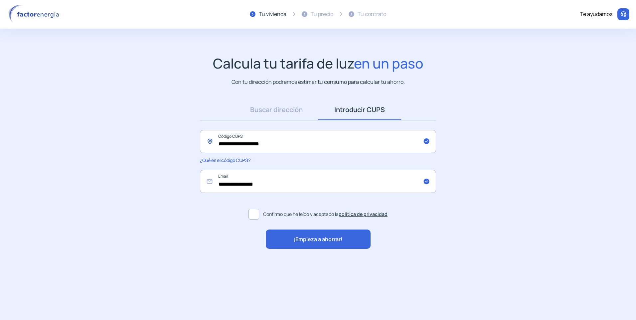  Describe the element at coordinates (372, 14) in the screenshot. I see `div: Tu contrato` at that location.